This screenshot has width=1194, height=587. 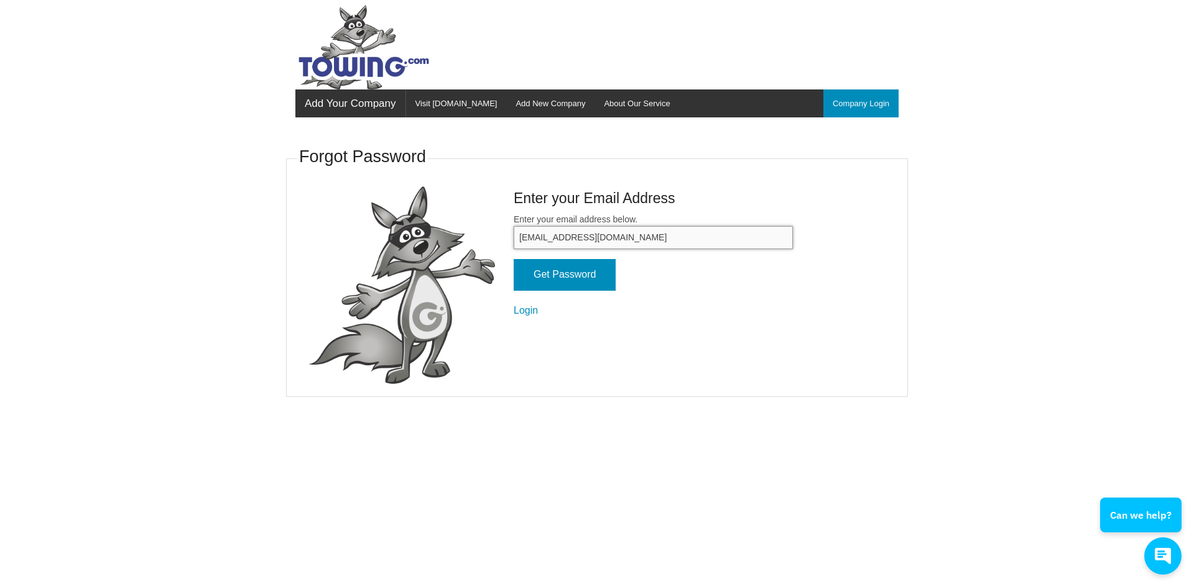 I want to click on h3: Forgot Password, so click(x=362, y=157).